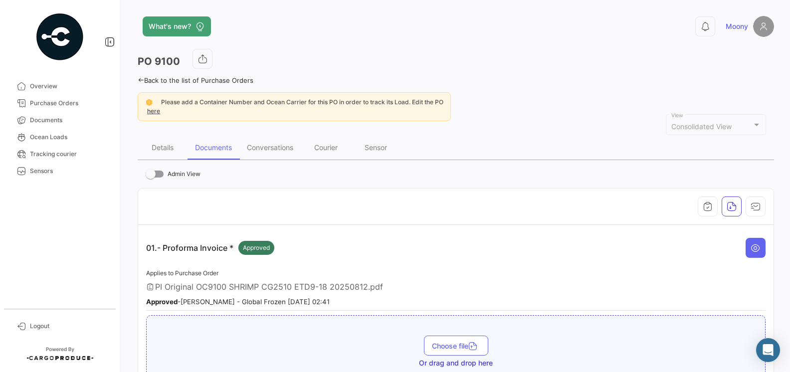 The height and width of the screenshot is (372, 790). Describe the element at coordinates (184, 174) in the screenshot. I see `span: Admin View` at that location.